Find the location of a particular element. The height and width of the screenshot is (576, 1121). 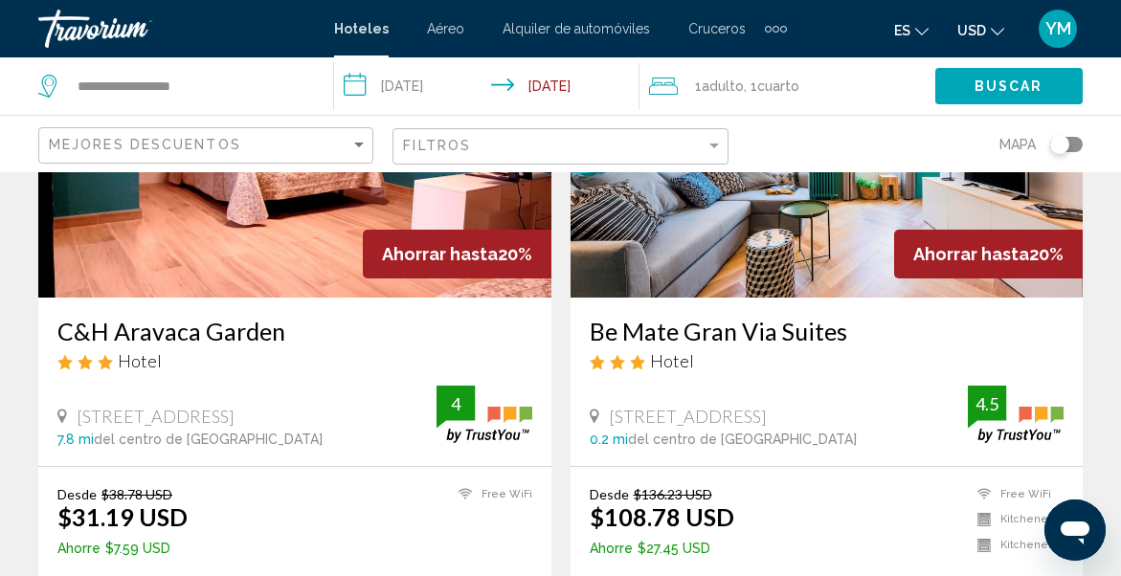

span: Alquiler de automóviles is located at coordinates (576, 29).